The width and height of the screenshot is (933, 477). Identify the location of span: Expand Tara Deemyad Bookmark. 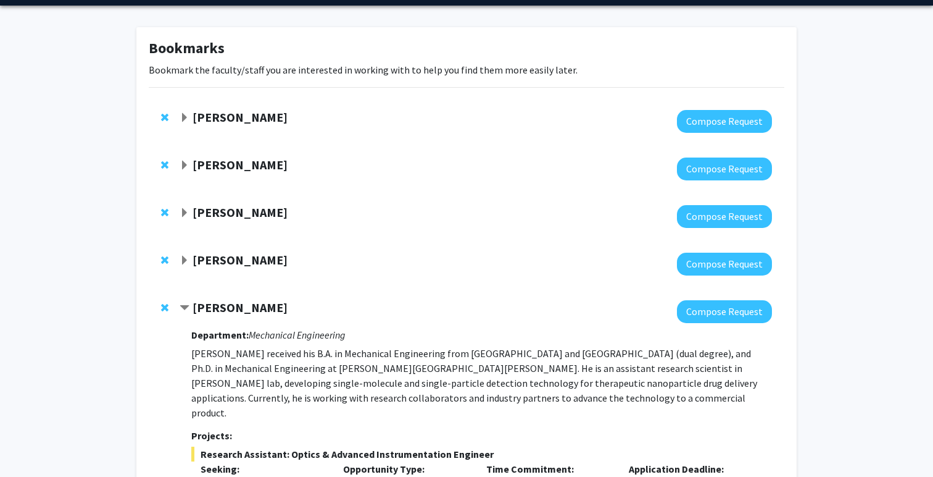
(185, 118).